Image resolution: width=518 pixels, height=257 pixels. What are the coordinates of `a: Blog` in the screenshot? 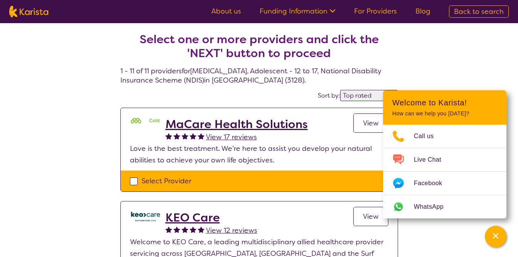 It's located at (423, 11).